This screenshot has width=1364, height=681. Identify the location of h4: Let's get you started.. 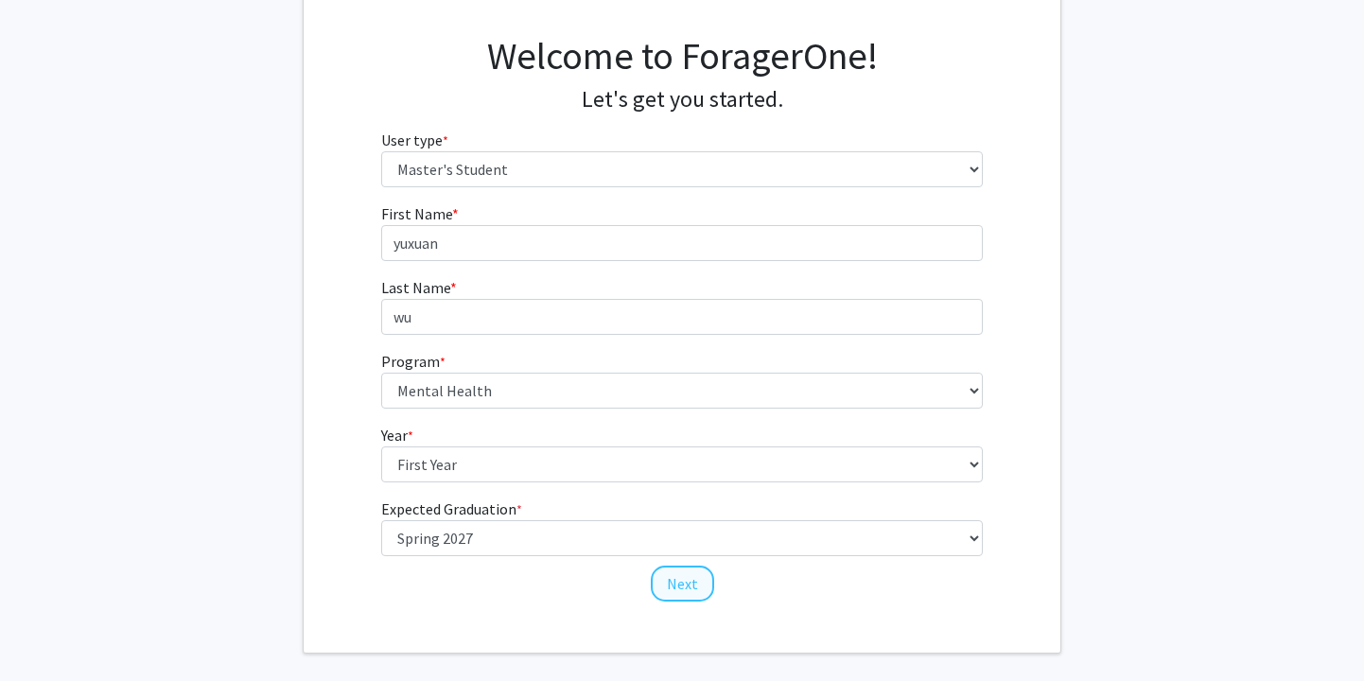
(682, 99).